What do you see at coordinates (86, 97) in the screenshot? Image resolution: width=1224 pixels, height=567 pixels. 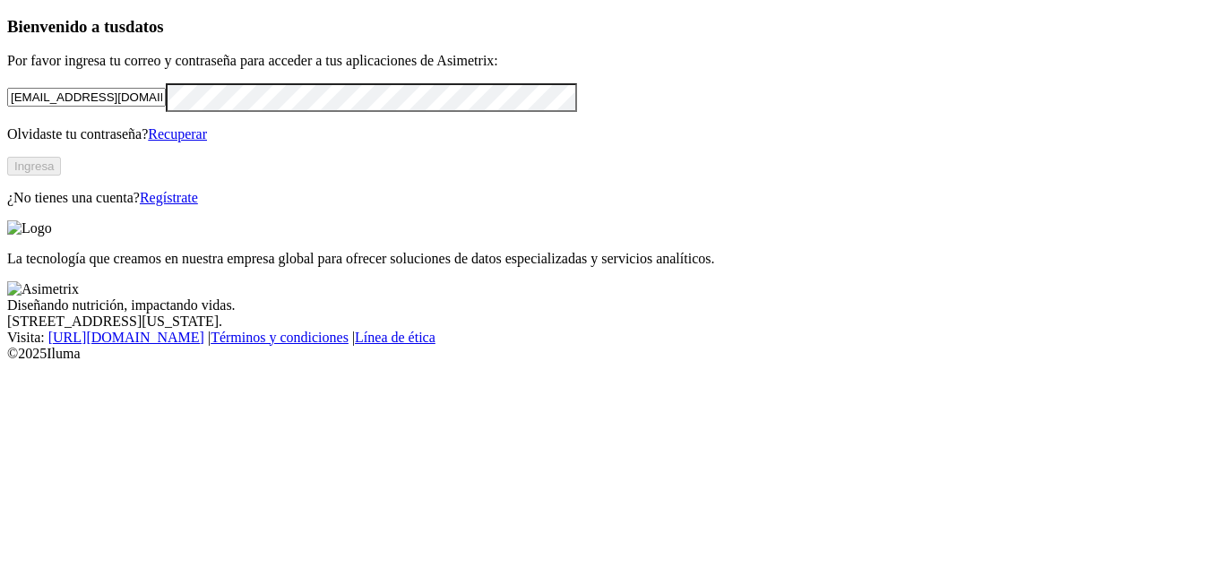 I see `input: Tu correo` at bounding box center [86, 97].